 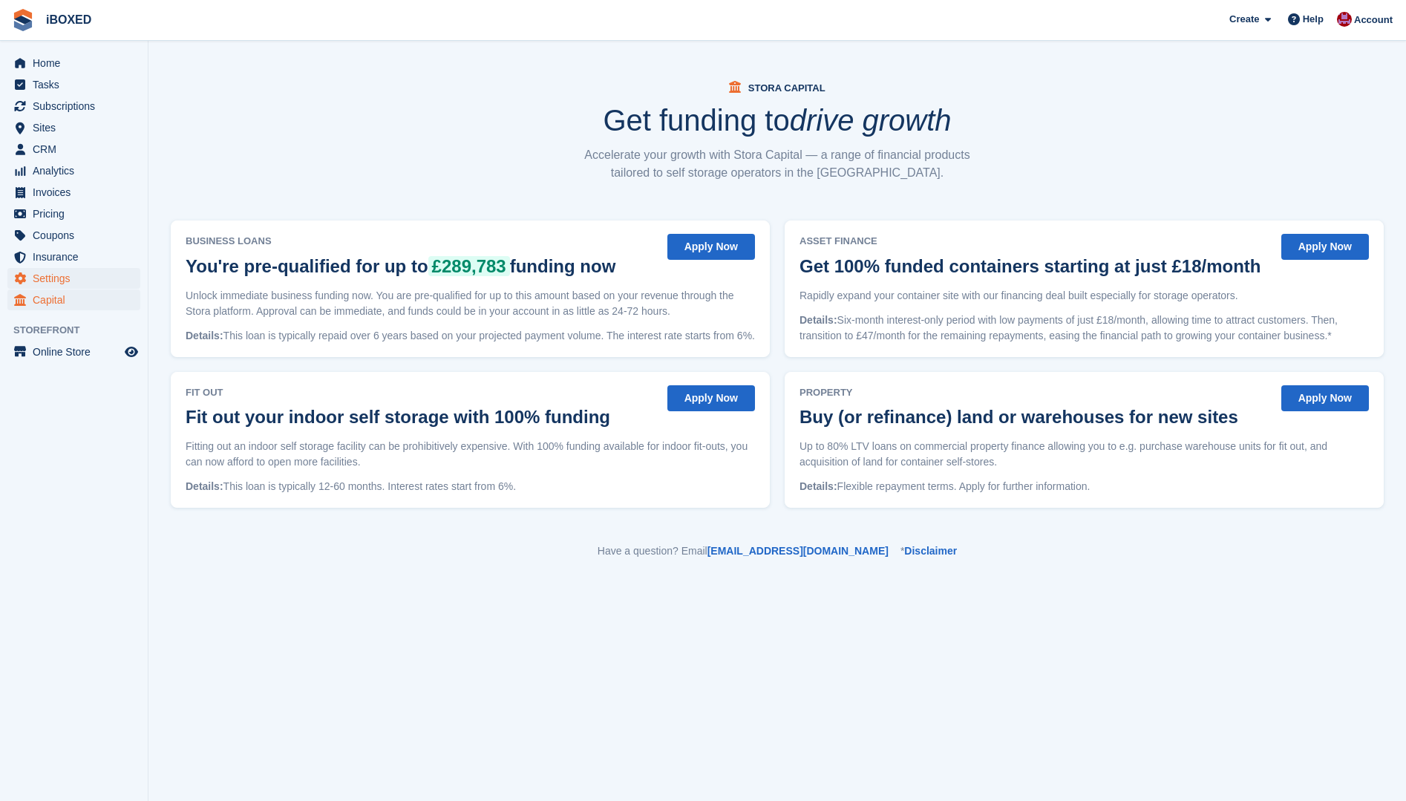 I want to click on span: Property, so click(x=1022, y=393).